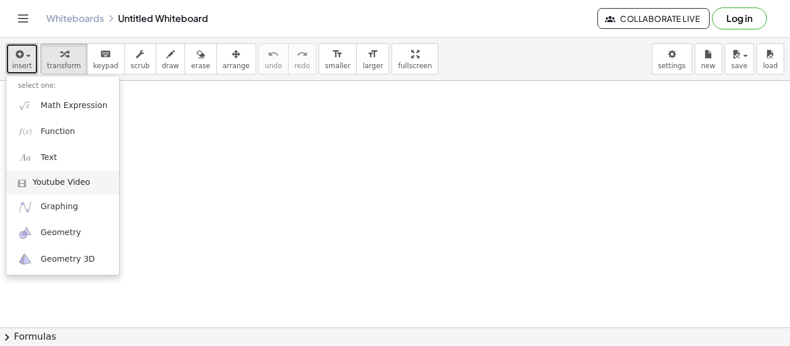 The image size is (790, 346). I want to click on button: insert, so click(22, 59).